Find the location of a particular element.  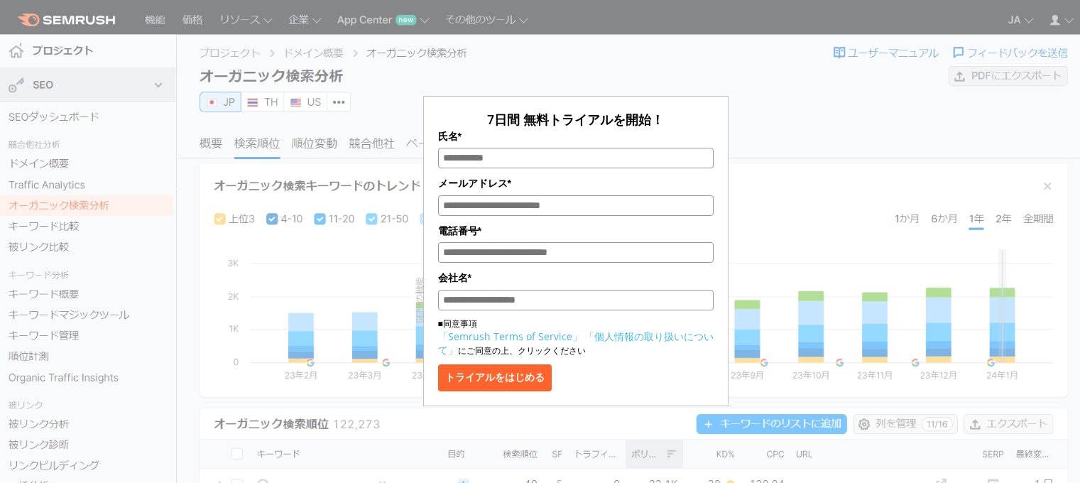

p: ■同意事項 にご同意の上、クリックください is located at coordinates (576, 337).